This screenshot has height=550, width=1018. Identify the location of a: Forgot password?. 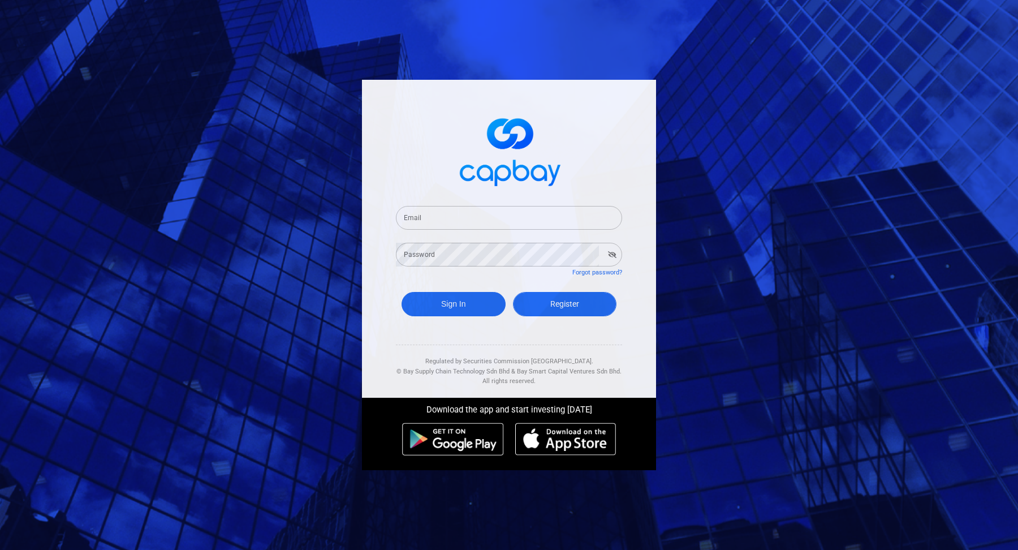
(597, 272).